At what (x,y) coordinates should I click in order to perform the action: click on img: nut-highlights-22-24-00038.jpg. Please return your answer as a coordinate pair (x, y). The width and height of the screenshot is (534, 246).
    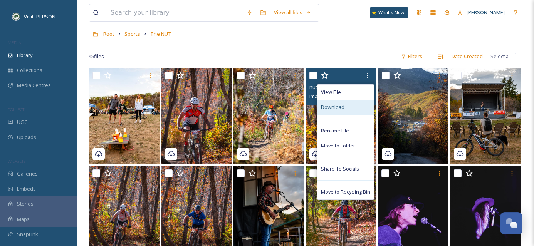
    Looking at the image, I should click on (413, 116).